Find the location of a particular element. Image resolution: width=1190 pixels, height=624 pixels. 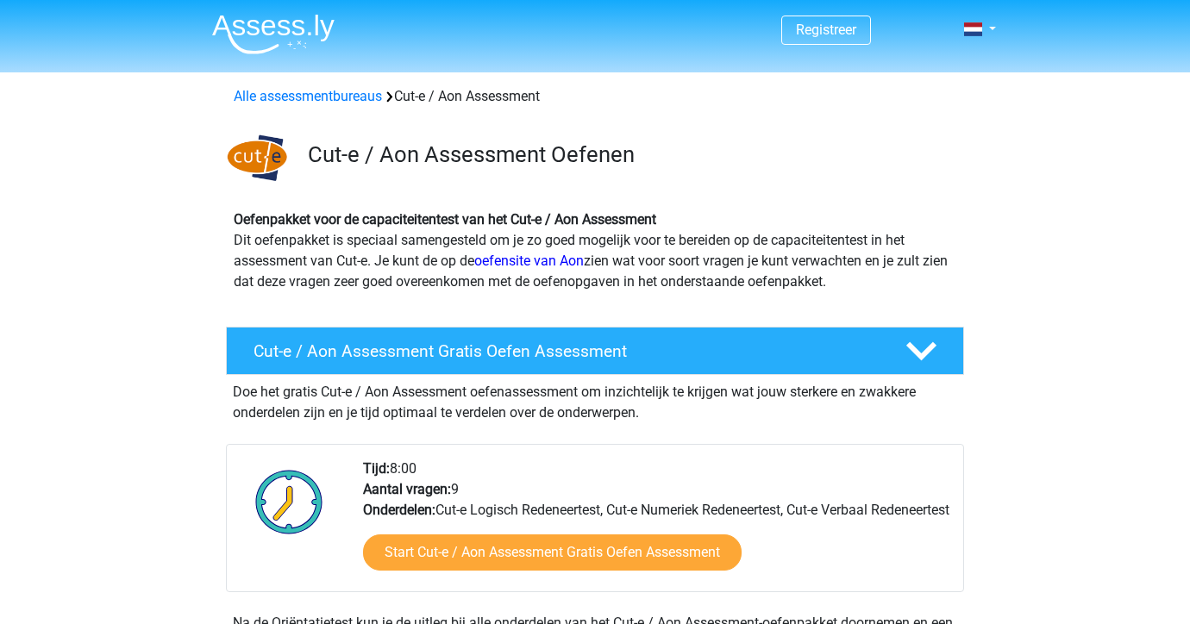

h4: Cut-e / Aon Assessment Gratis Oefen Assessment is located at coordinates (566, 351).